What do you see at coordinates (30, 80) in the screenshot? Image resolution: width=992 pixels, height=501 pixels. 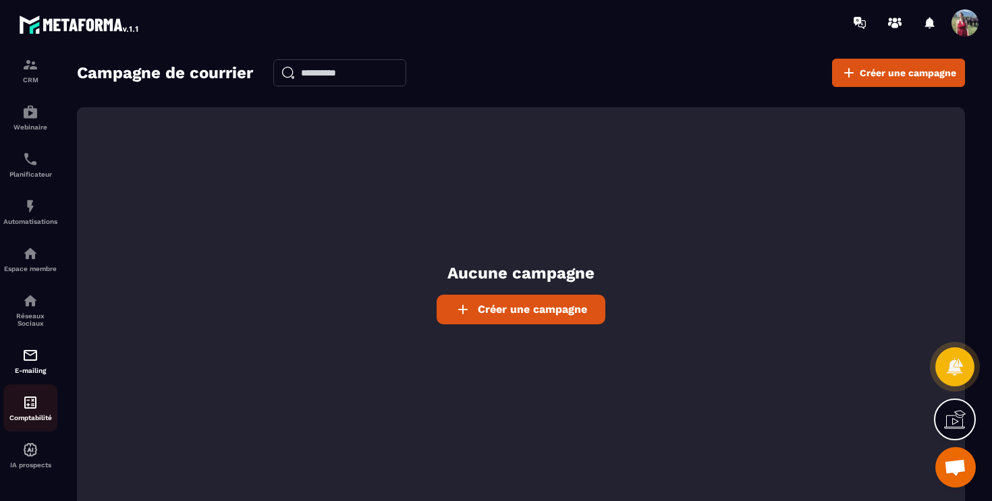 I see `p: CRM` at bounding box center [30, 80].